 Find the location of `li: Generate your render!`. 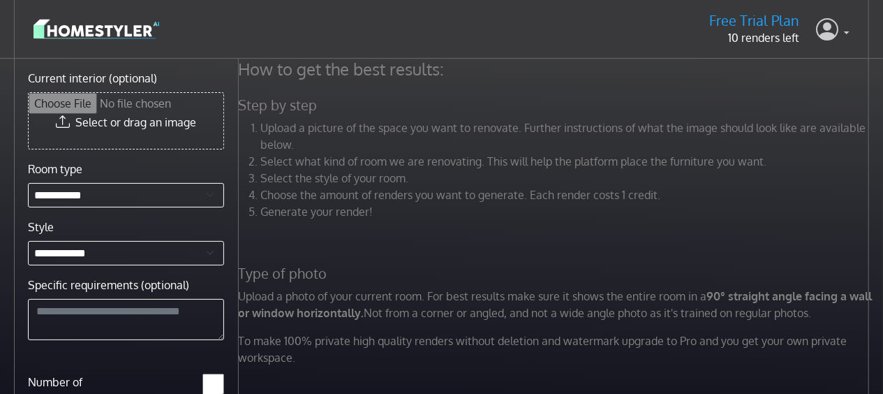

li: Generate your render! is located at coordinates (567, 211).